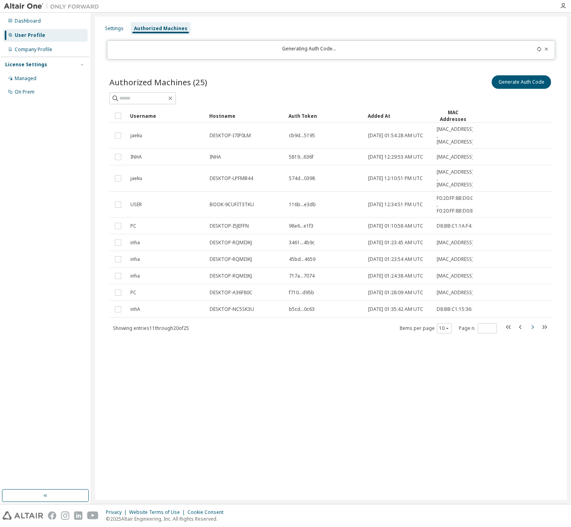 This screenshot has height=527, width=571. I want to click on div: Dashboard, so click(28, 21).